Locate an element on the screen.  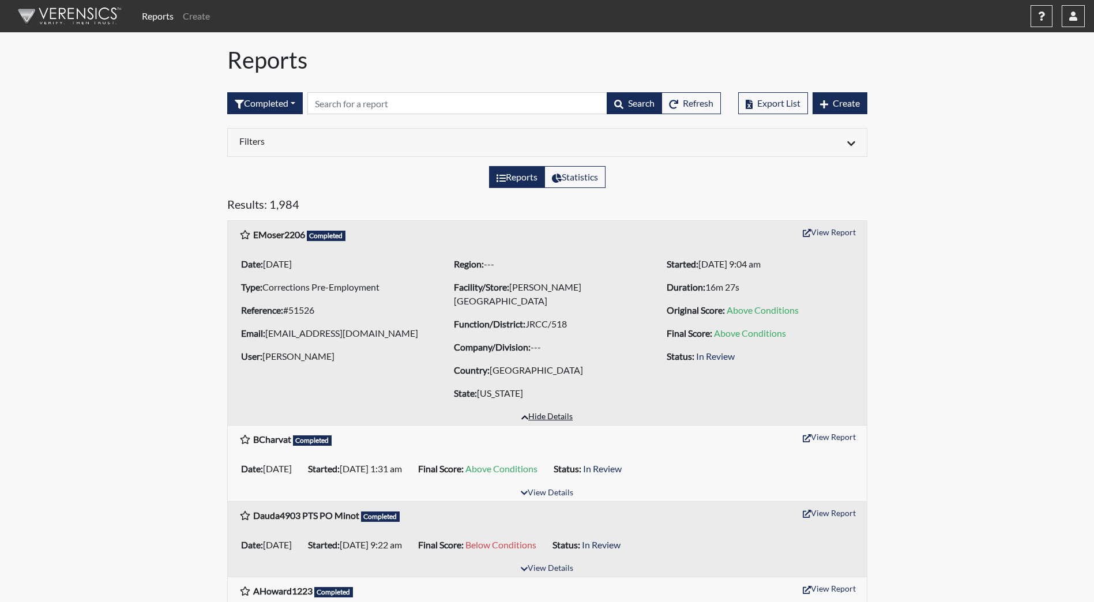
label: View the list of reports is located at coordinates (517, 177).